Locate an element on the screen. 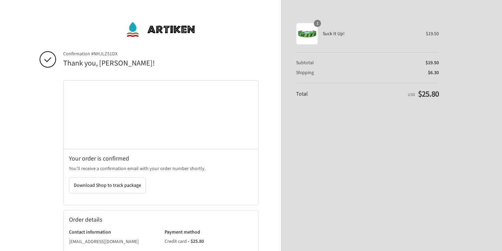 This screenshot has height=251, width=502. th: Subtotal is located at coordinates (318, 63).